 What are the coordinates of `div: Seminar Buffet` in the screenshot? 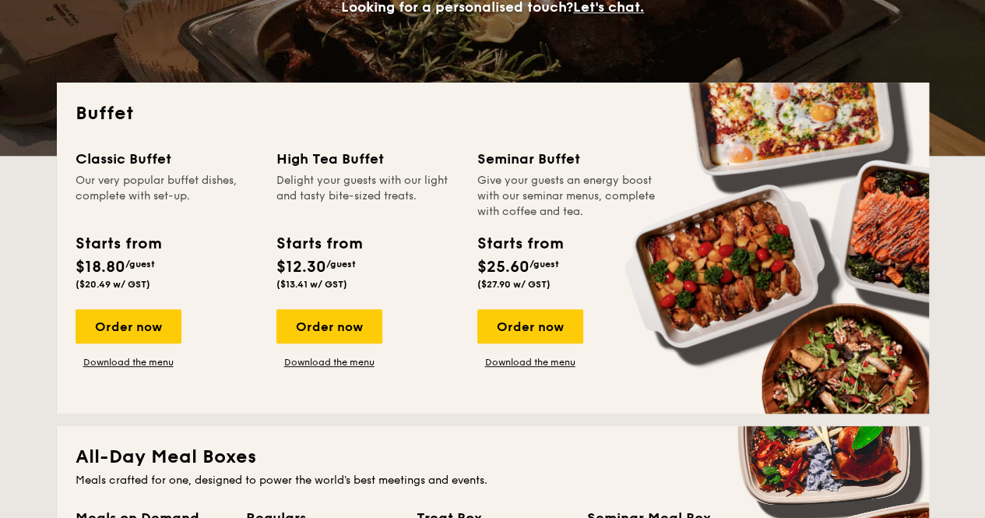 It's located at (569, 159).